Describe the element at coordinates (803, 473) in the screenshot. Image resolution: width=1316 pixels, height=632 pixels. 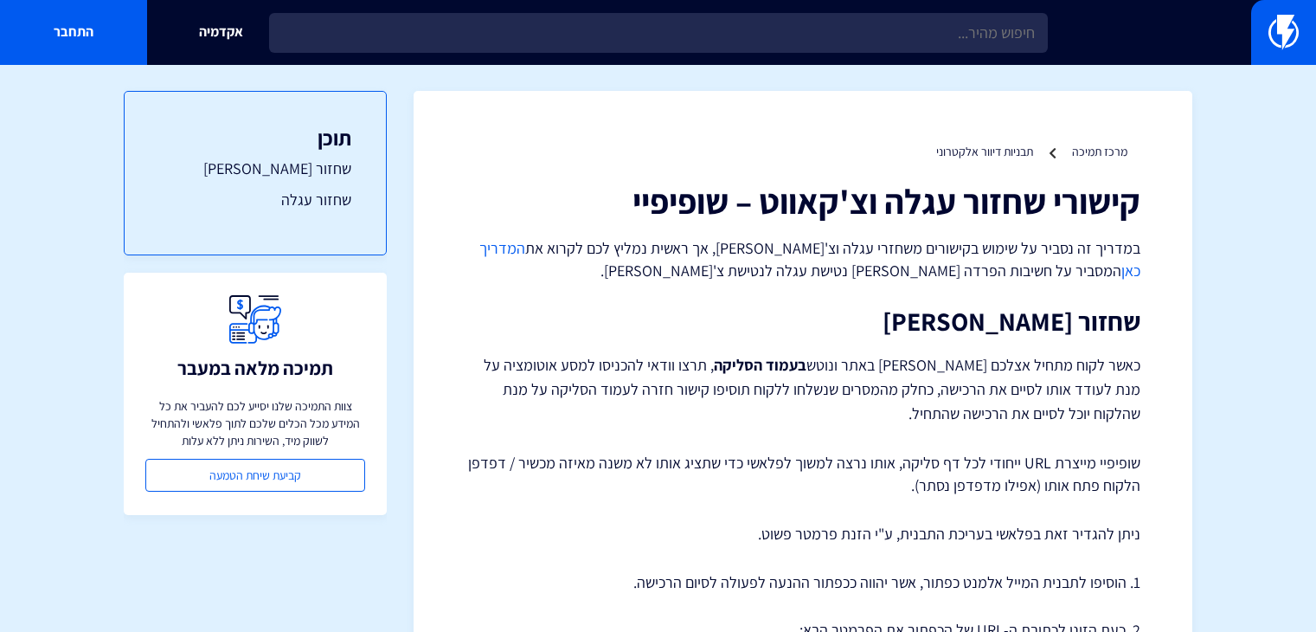
I see `p: שופיפיי מייצרת URL ייחודי לכל דף סליקה, אותו נרצה למשוך לפלאשי כדי שתציג אותו לא משנה מאיזה מכשיר...` at that location.